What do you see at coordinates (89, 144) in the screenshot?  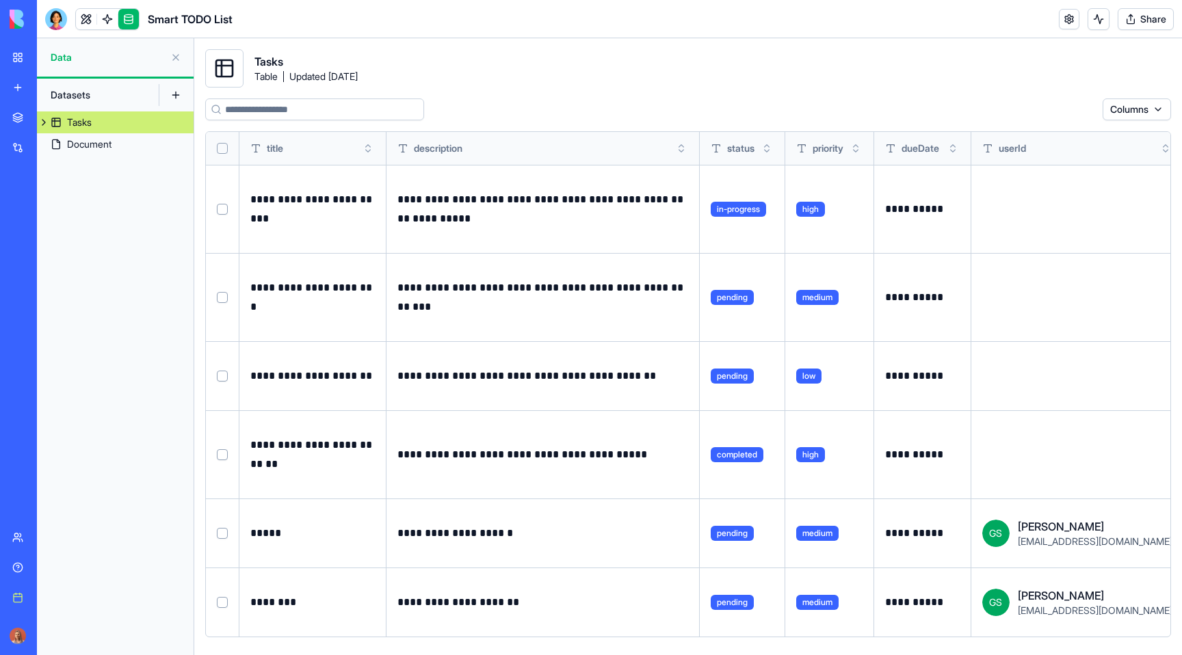 I see `div: Document` at bounding box center [89, 144].